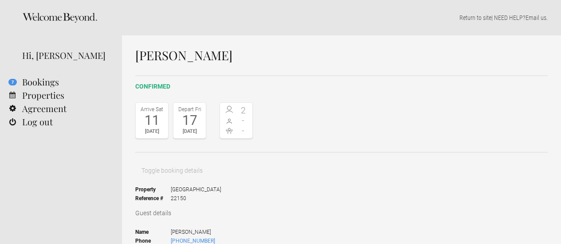 Image resolution: width=561 pixels, height=244 pixels. Describe the element at coordinates (153, 232) in the screenshot. I see `strong: Name` at that location.